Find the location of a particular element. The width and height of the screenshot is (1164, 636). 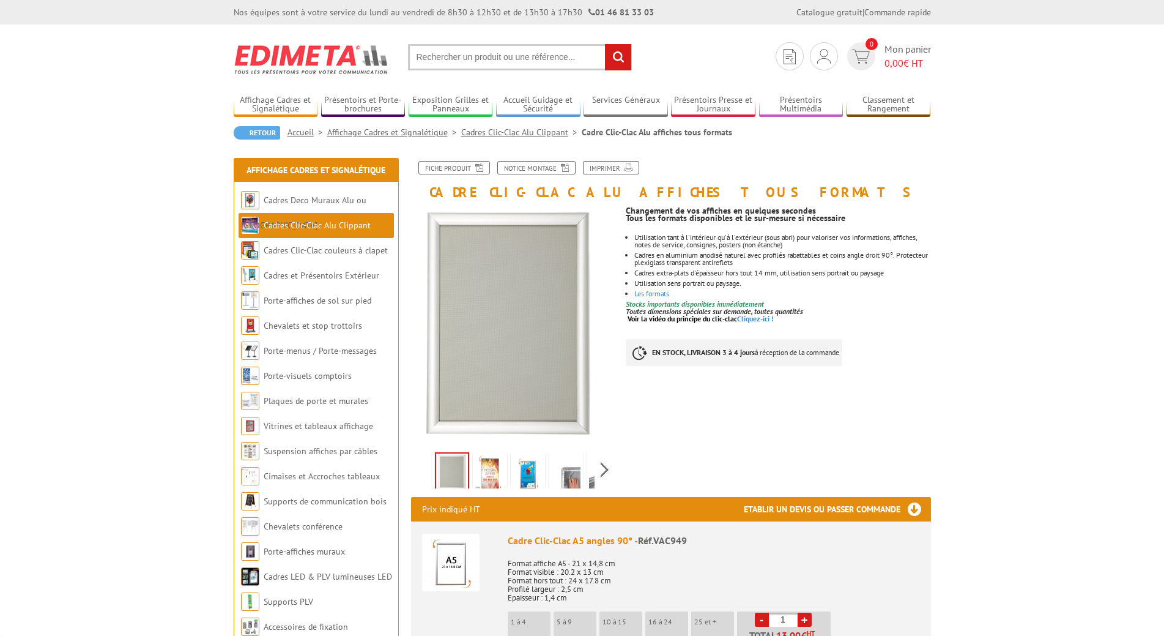

a: Supports PLV is located at coordinates (288, 601).